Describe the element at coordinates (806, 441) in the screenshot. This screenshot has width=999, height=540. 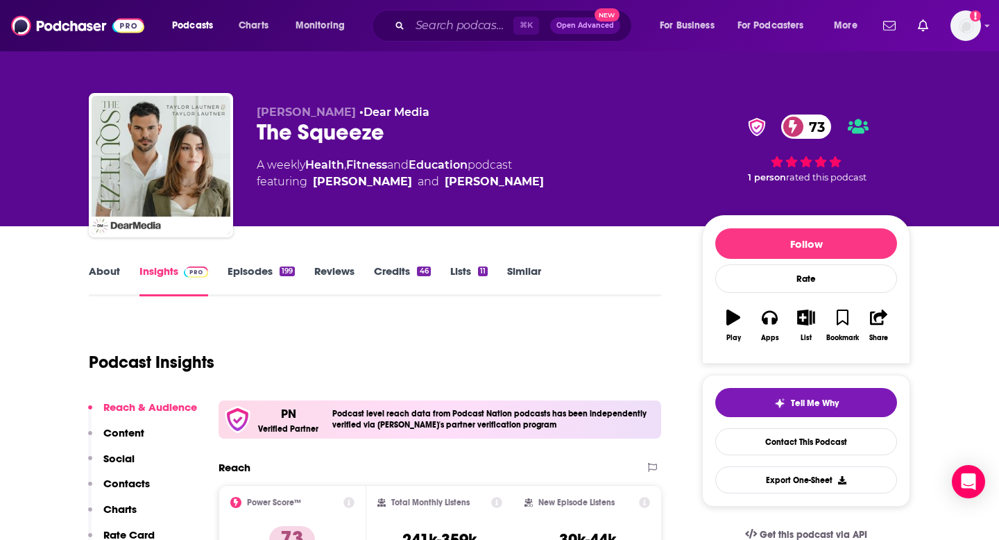
I see `a: Contact This Podcast` at that location.